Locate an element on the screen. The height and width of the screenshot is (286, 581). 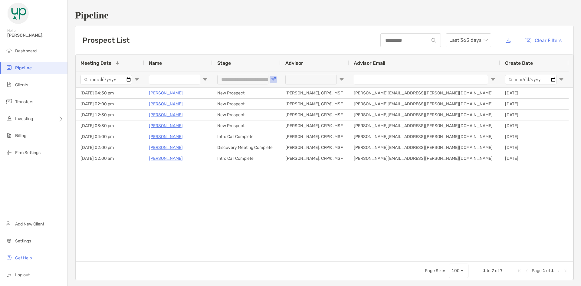
div: Page Size is located at coordinates (459, 271).